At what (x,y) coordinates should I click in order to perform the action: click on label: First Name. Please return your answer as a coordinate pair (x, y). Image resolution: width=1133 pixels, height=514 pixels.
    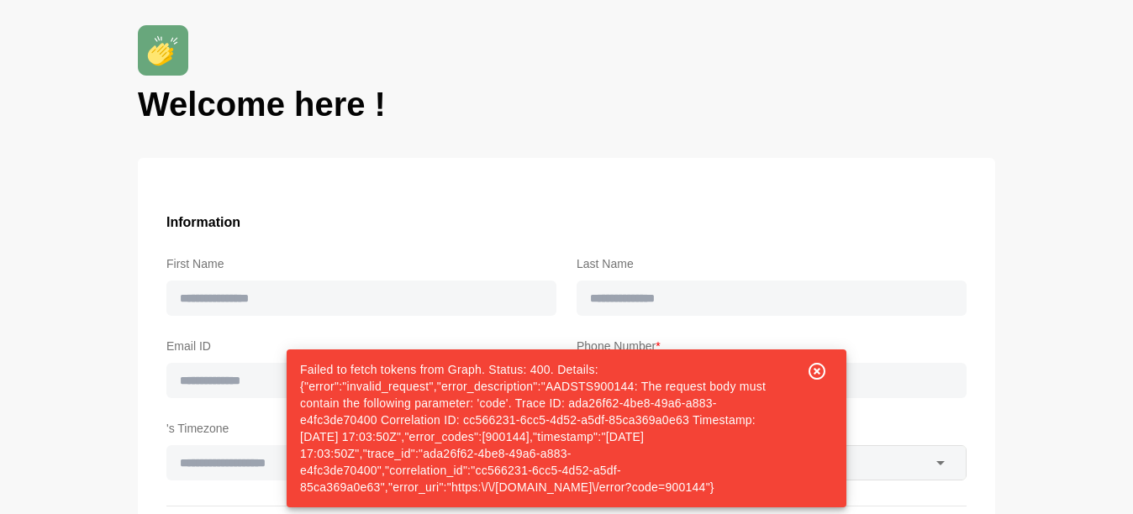
    Looking at the image, I should click on (361, 264).